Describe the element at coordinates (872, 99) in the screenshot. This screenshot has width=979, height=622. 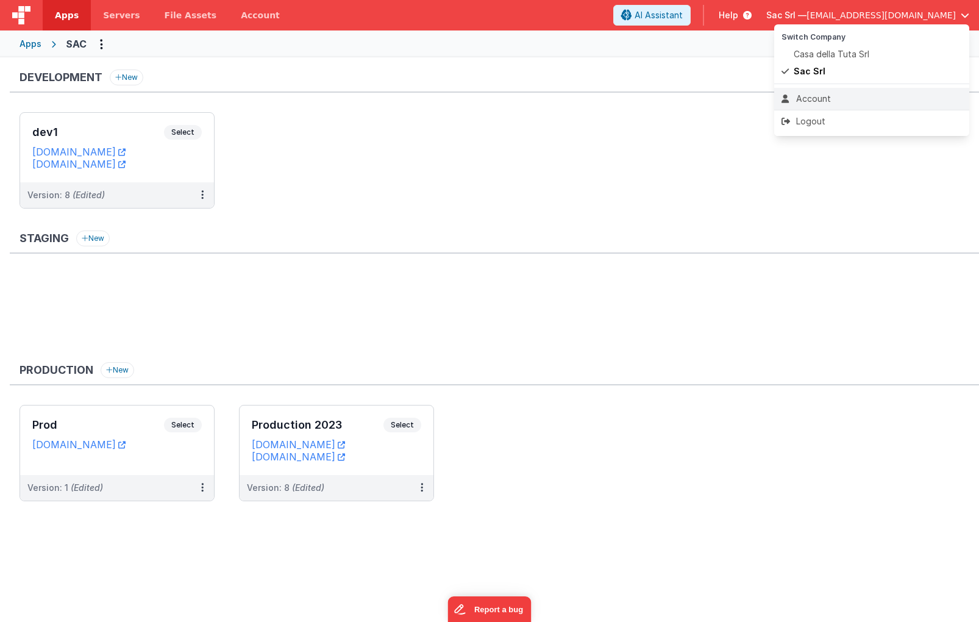
I see `div: Account` at that location.